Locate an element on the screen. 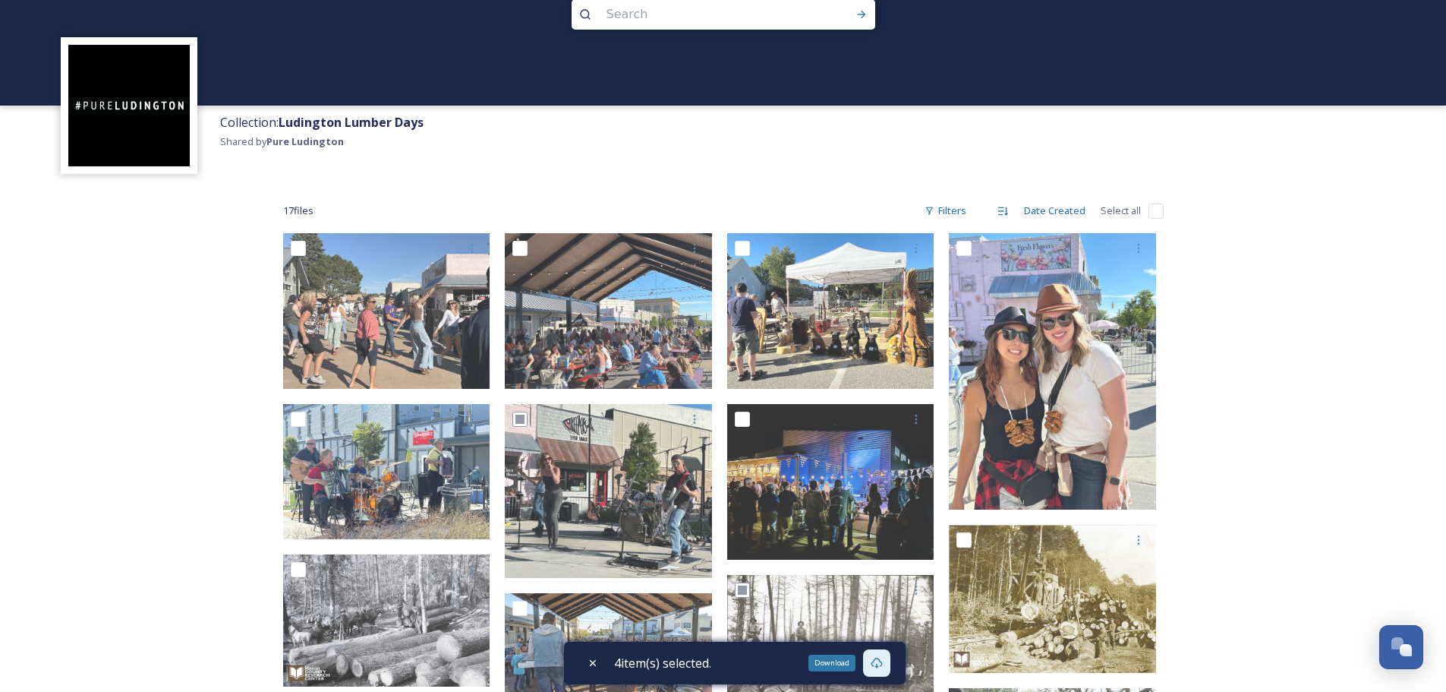 Image resolution: width=1446 pixels, height=692 pixels. span: Select all is located at coordinates (1121, 210).